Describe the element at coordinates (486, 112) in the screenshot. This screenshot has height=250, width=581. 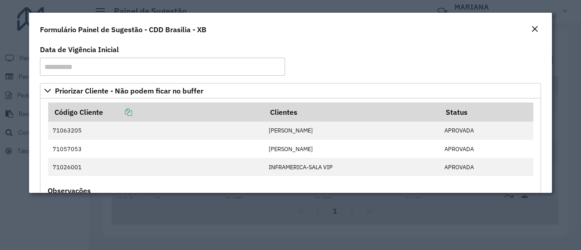
I see `th: Status` at that location.